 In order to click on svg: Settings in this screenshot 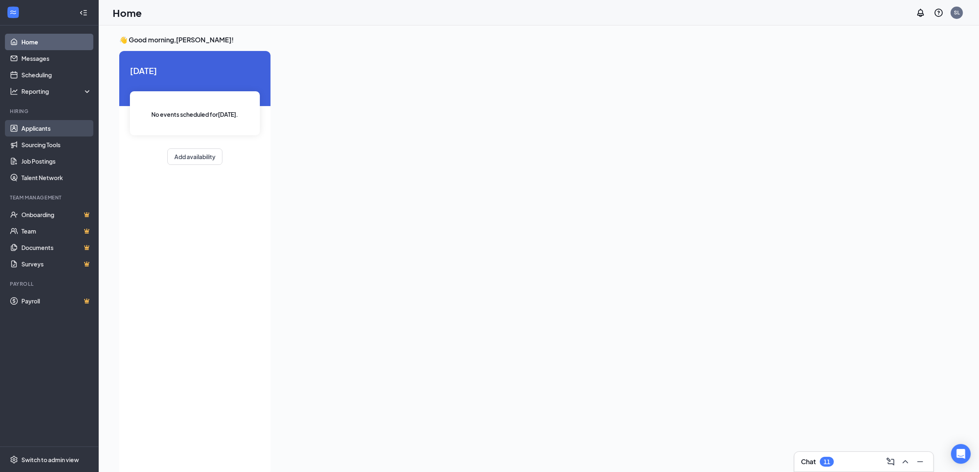, I will do `click(14, 460)`.